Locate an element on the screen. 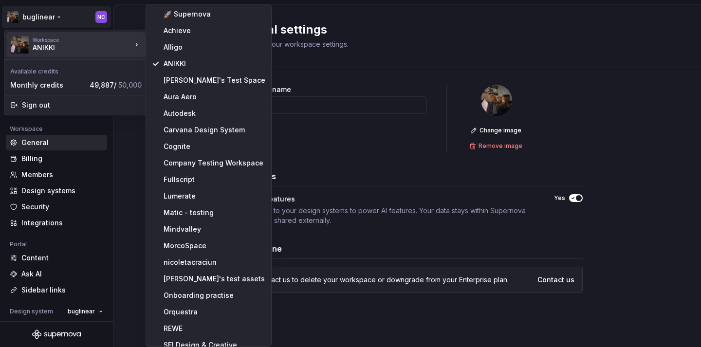 The height and width of the screenshot is (347, 701). span: 50,000 is located at coordinates (130, 85).